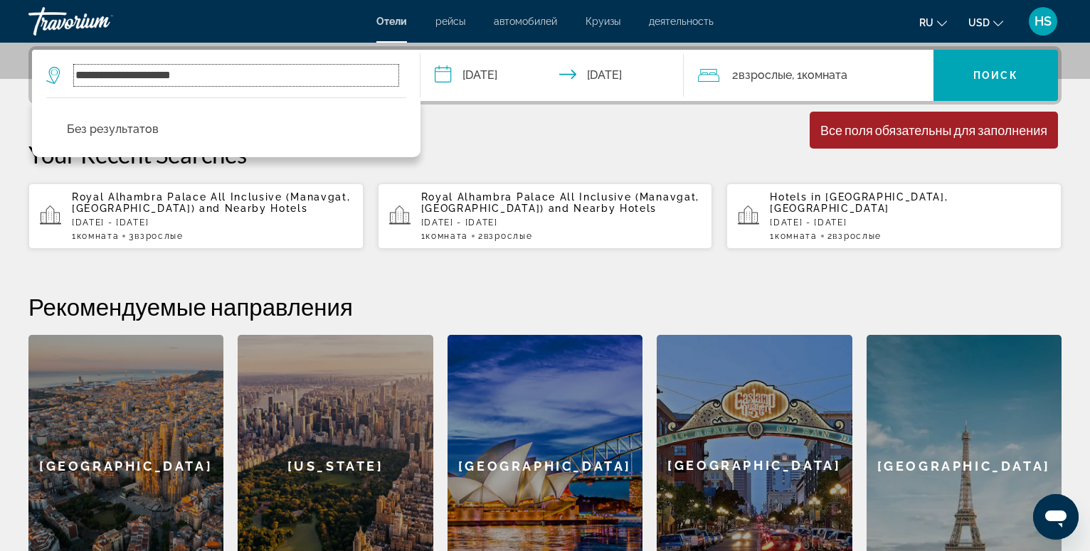 The height and width of the screenshot is (551, 1090). What do you see at coordinates (545, 154) in the screenshot?
I see `p: Your Recent Searches` at bounding box center [545, 154].